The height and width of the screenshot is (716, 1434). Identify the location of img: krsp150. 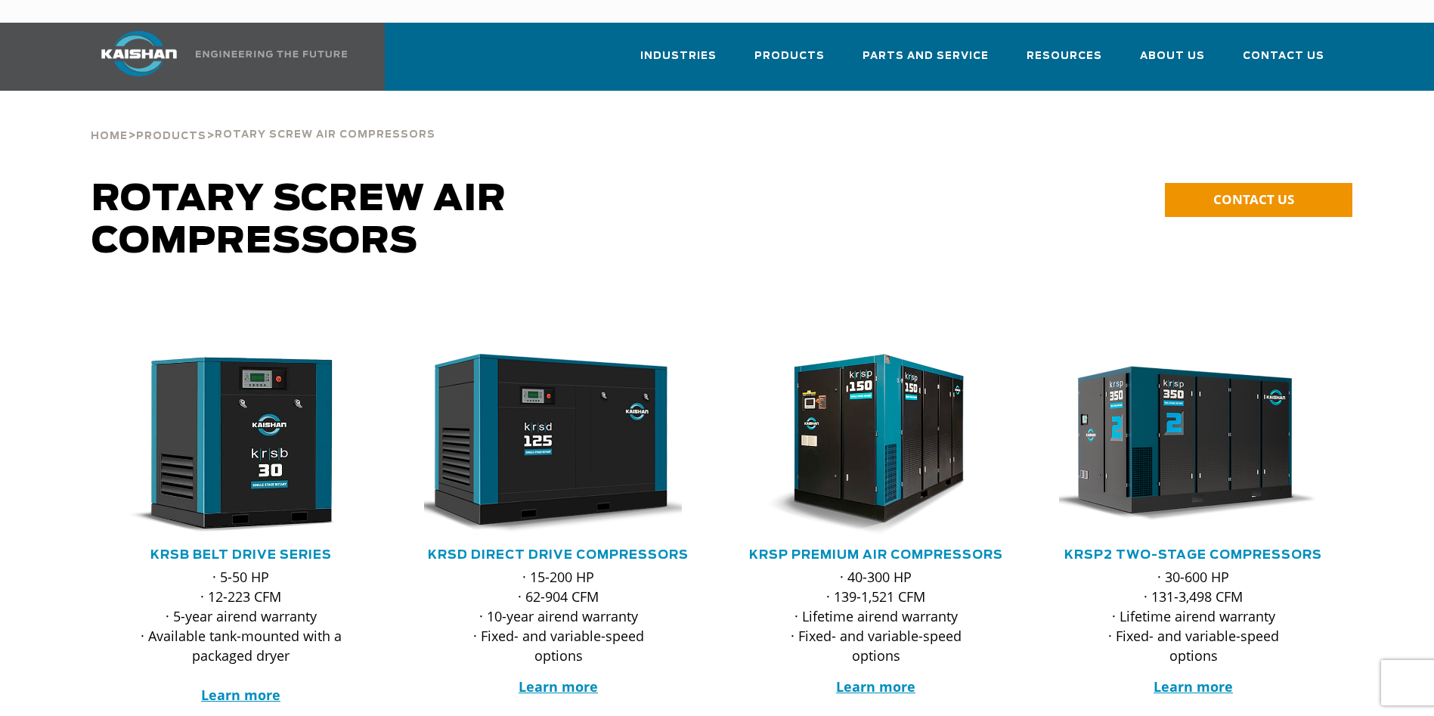
(865, 445).